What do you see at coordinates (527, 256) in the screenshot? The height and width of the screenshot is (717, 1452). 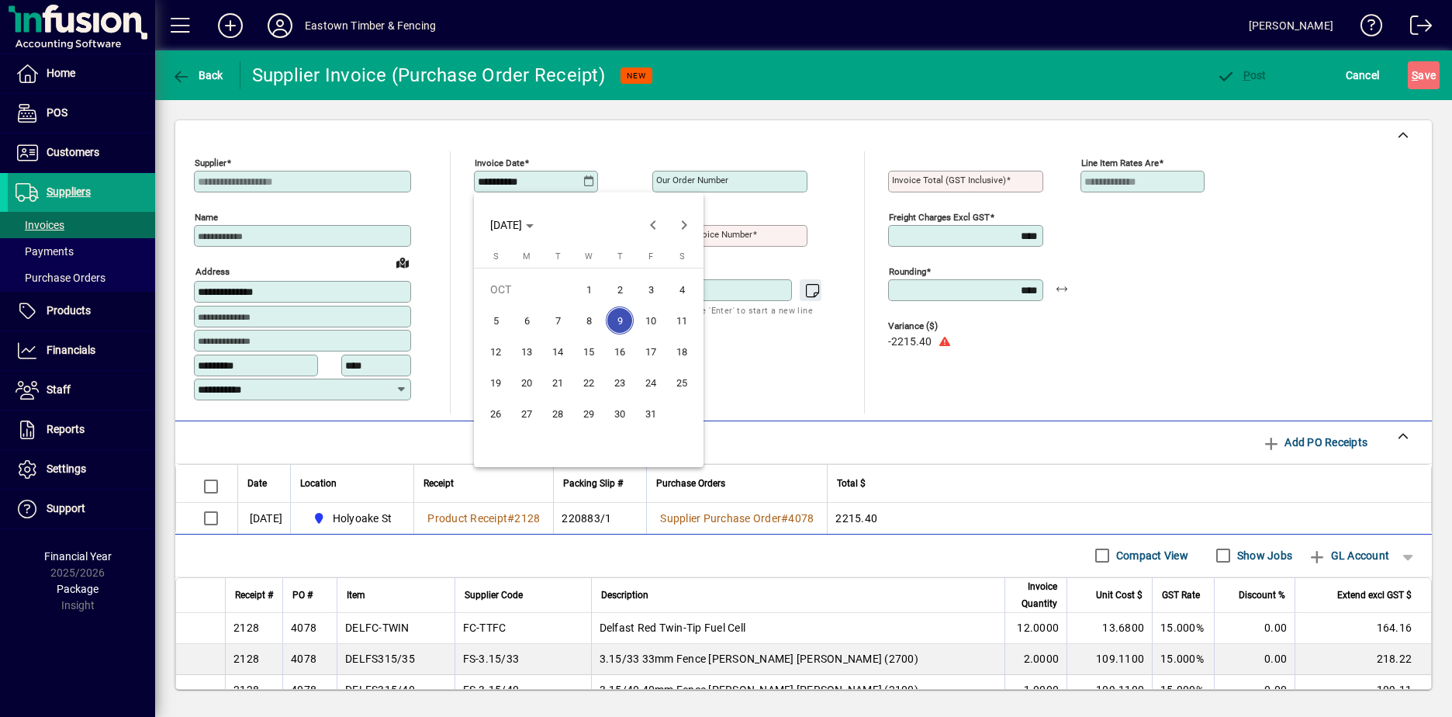 I see `span: M` at bounding box center [527, 256].